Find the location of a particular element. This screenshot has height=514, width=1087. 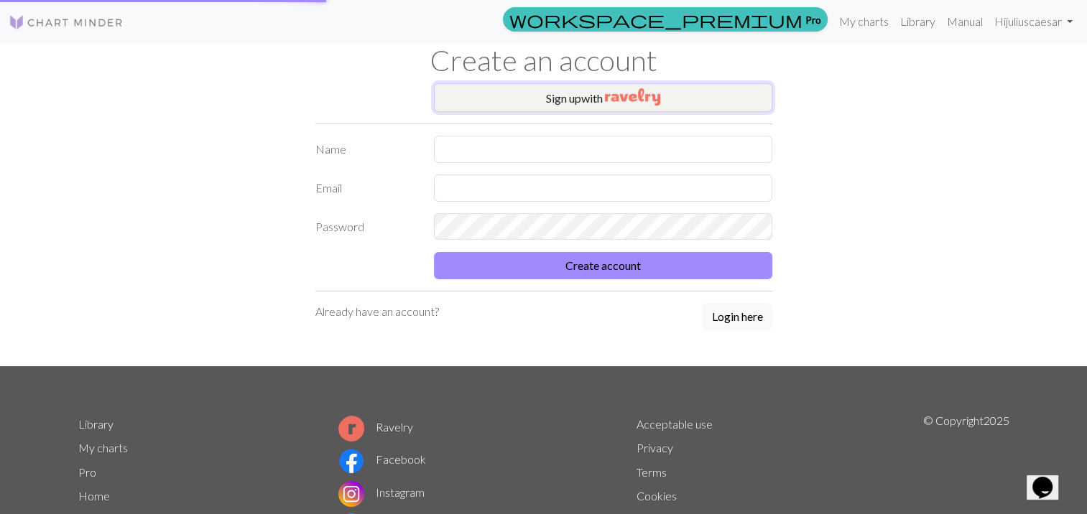

img: Ravelry logo is located at coordinates (351, 429).